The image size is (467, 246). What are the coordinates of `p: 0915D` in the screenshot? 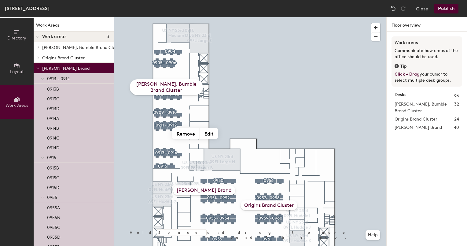 It's located at (53, 186).